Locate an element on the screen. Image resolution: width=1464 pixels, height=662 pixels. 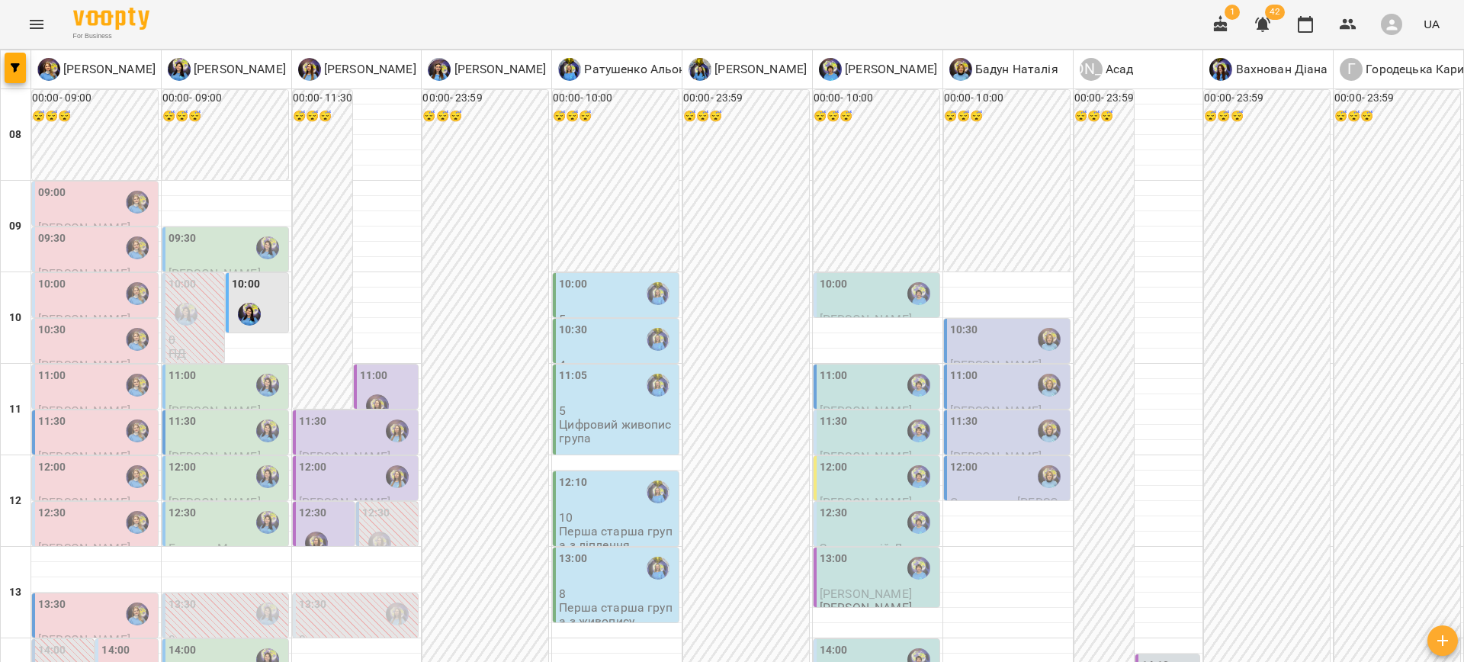
img: Voopty Logo is located at coordinates (111, 18).